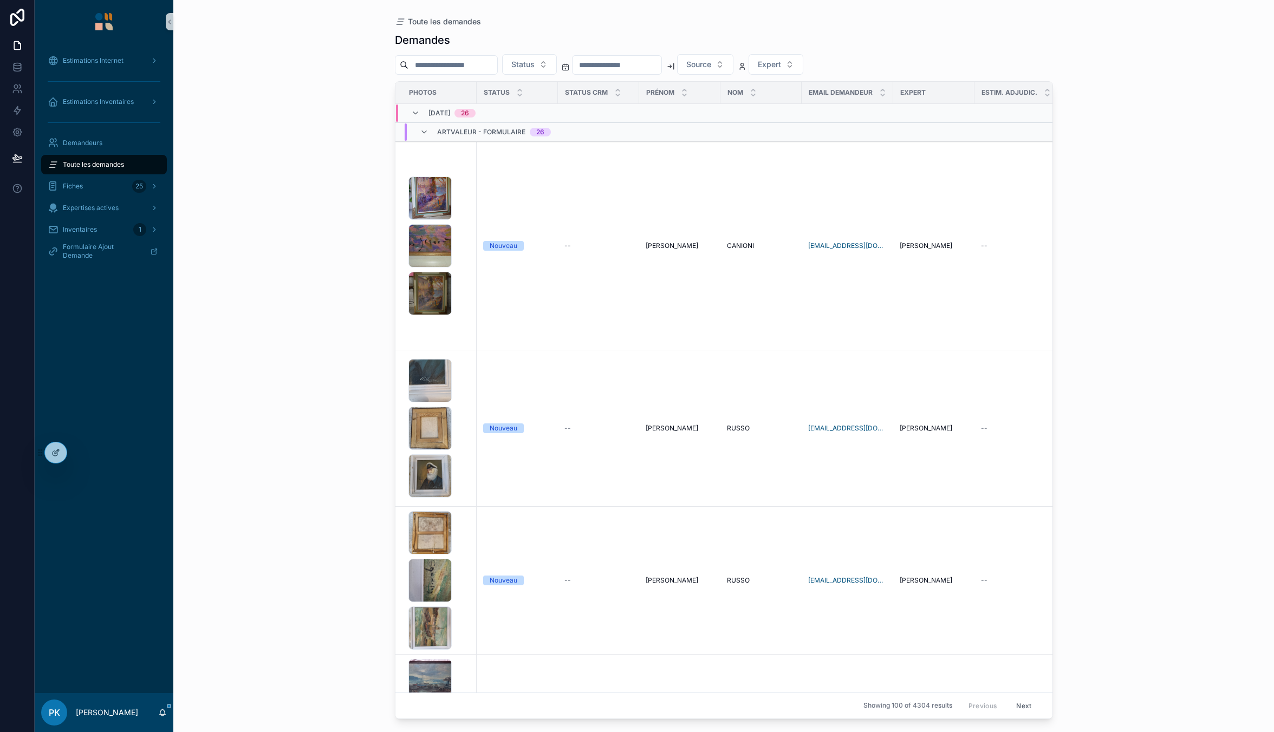  Describe the element at coordinates (104, 102) in the screenshot. I see `a: Estimations Inventaires` at that location.